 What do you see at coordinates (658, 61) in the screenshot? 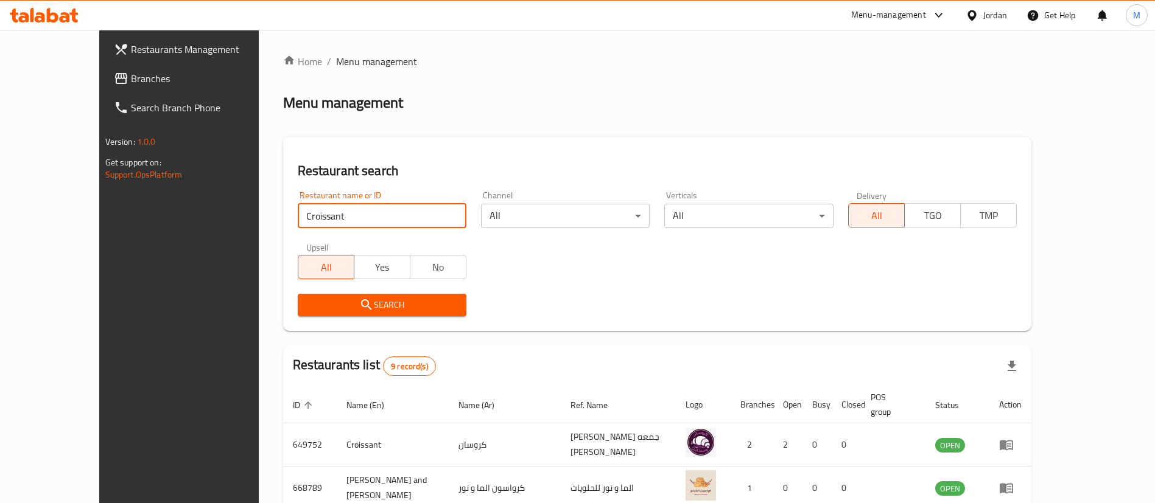
I see `nav: breadcrumb` at bounding box center [658, 61].